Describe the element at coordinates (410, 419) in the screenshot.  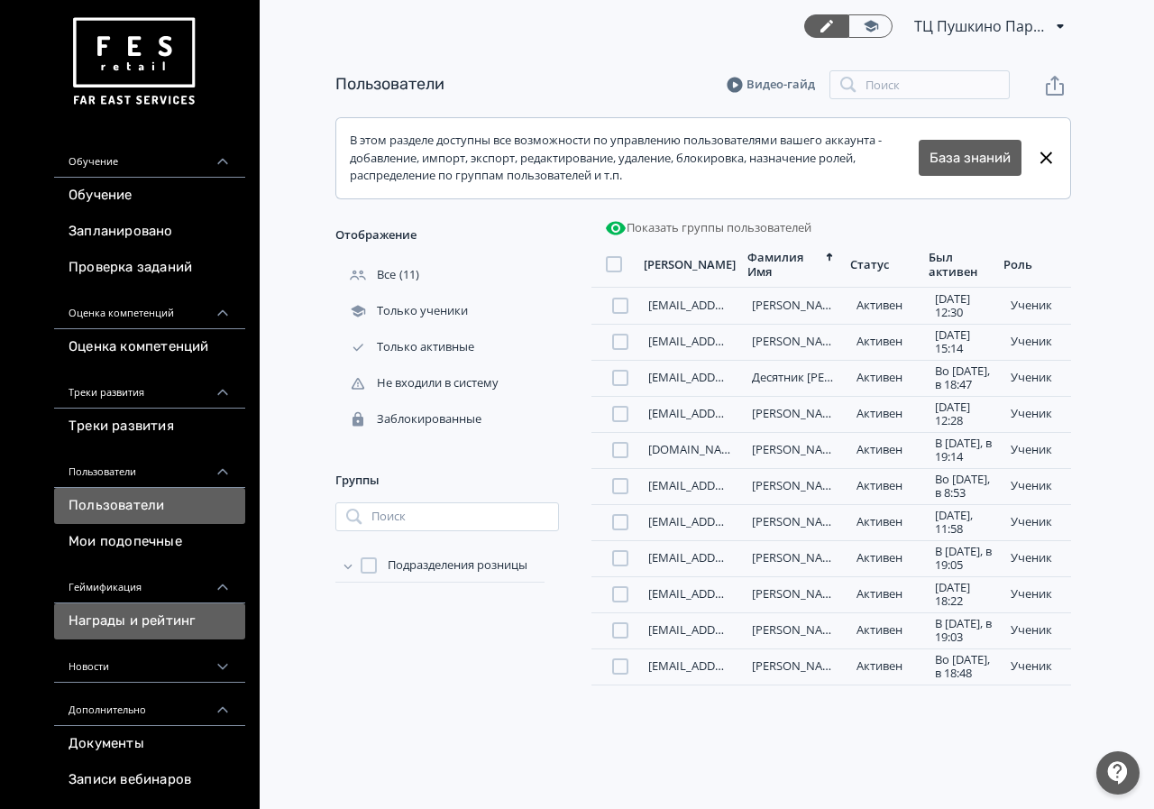
I see `div: Заблокированные` at that location.